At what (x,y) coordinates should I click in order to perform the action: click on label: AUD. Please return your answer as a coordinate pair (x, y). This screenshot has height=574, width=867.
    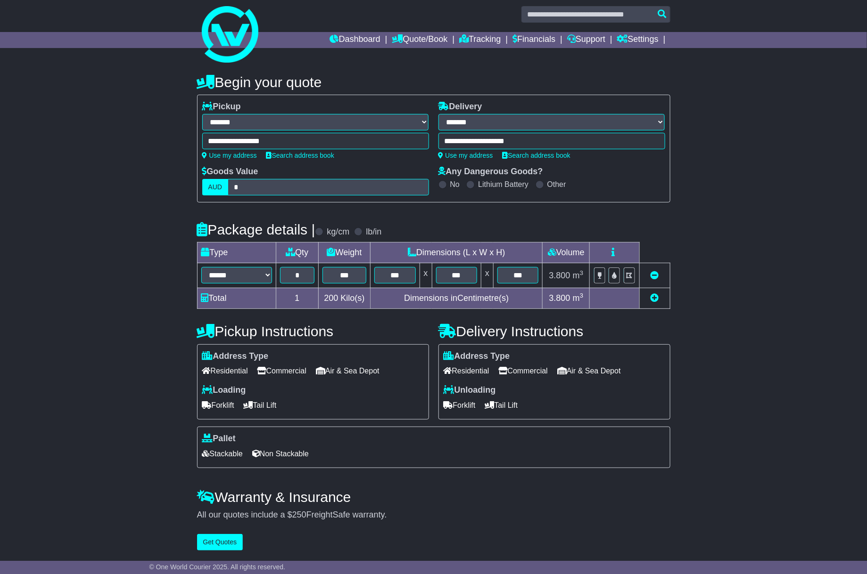
    Looking at the image, I should click on (215, 187).